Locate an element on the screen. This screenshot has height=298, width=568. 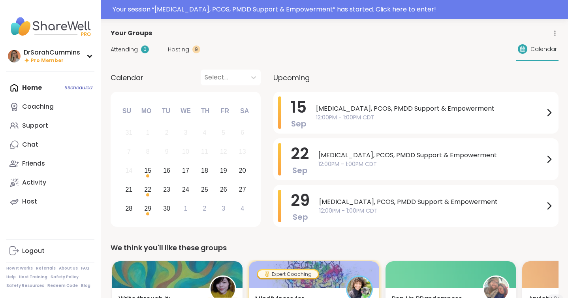
div: Choose Wednesday, September 24th, 2025 is located at coordinates (186, 189).